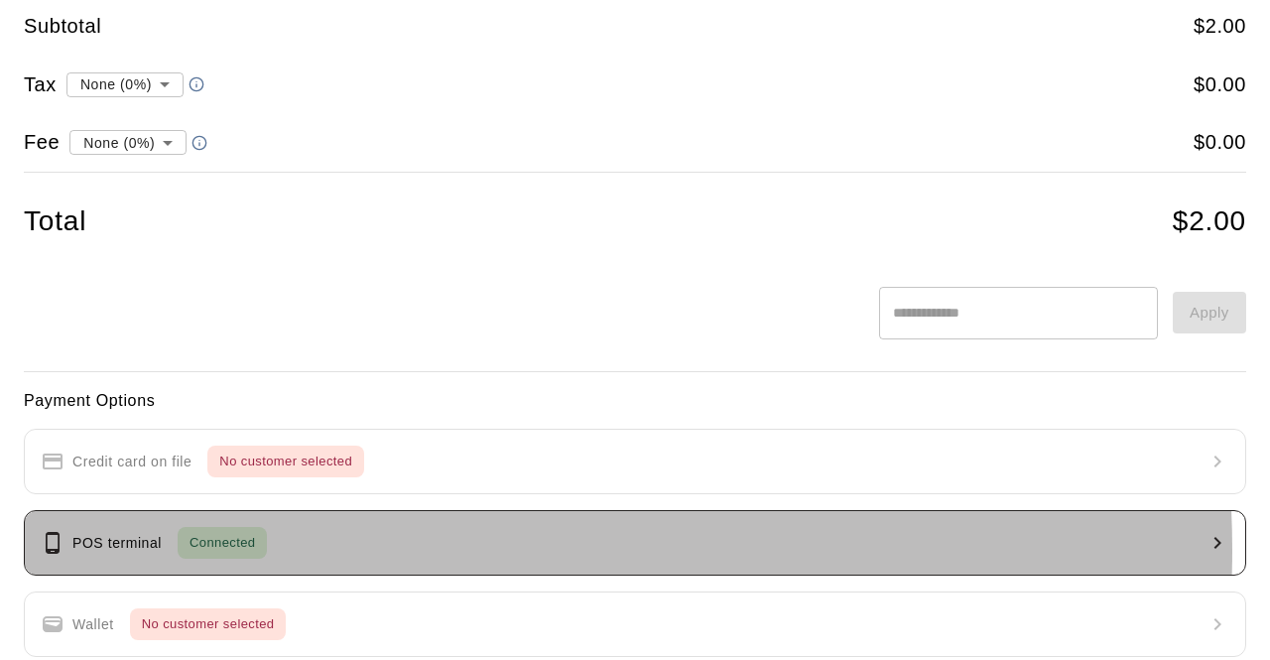  What do you see at coordinates (117, 543) in the screenshot?
I see `p: POS terminal` at bounding box center [117, 543].